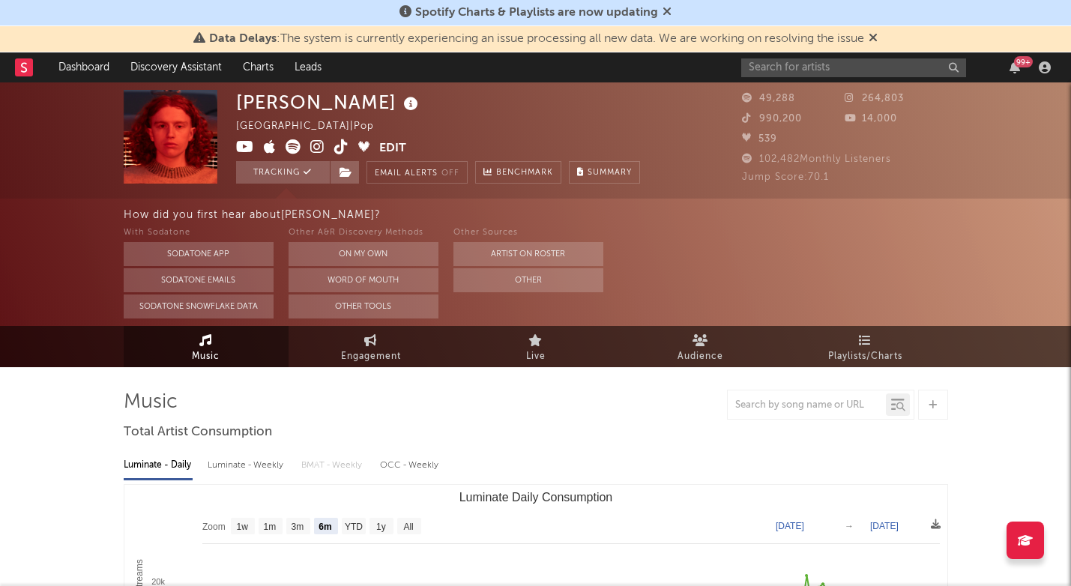 The image size is (1071, 586). Describe the element at coordinates (854, 67) in the screenshot. I see `input: Search for artists` at that location.